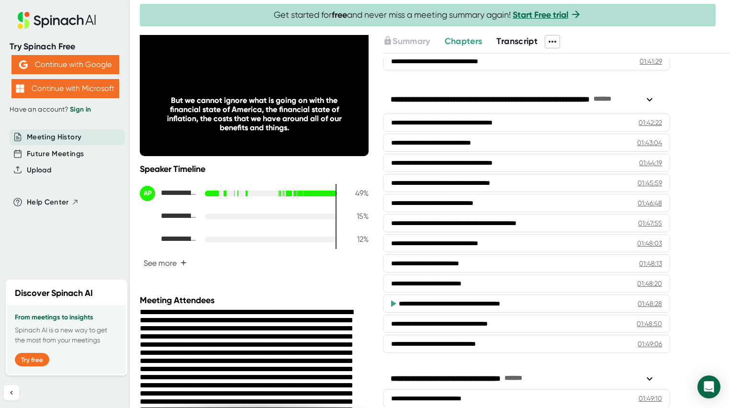 The image size is (730, 408). What do you see at coordinates (650, 304) in the screenshot?
I see `div: 01:48:28` at bounding box center [650, 304].